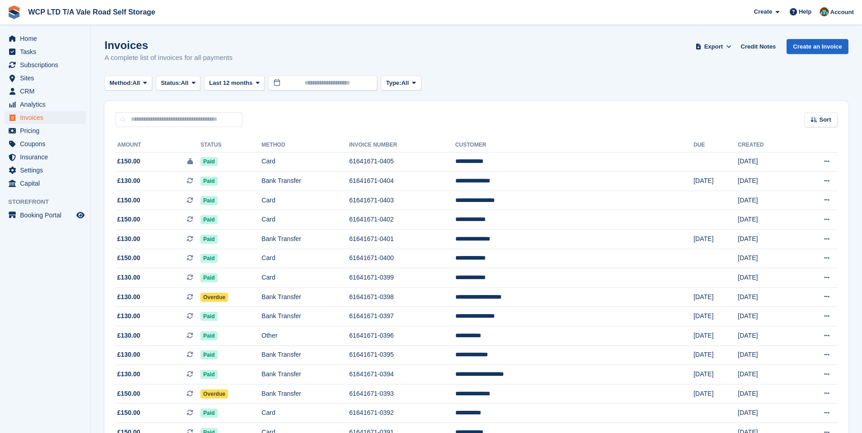  I want to click on span: Coupons, so click(47, 144).